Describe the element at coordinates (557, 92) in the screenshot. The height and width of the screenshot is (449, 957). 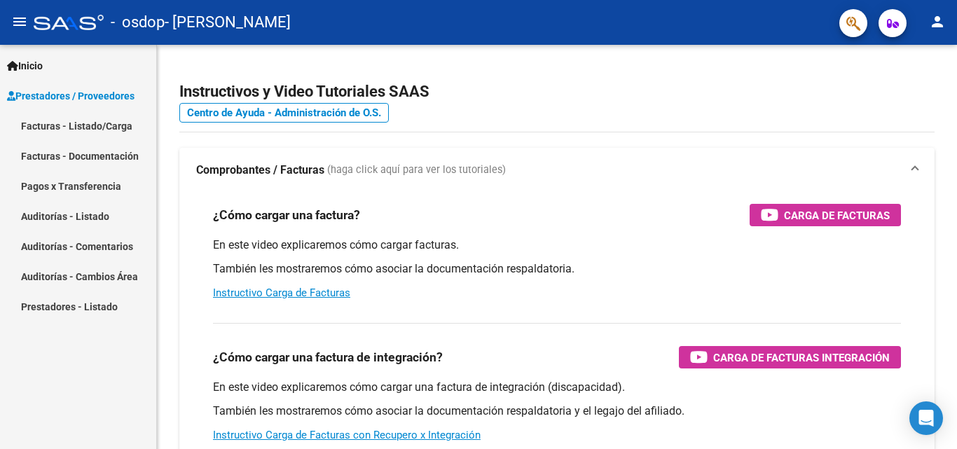
I see `h2: Instructivos y Video Tutoriales SAAS` at that location.